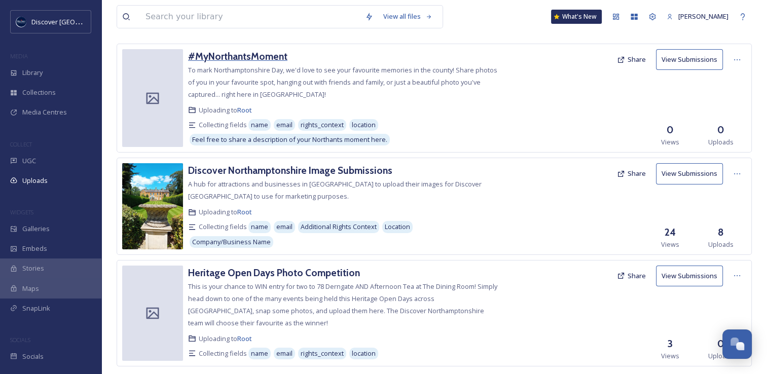  Describe the element at coordinates (407, 16) in the screenshot. I see `a: View all files` at that location.